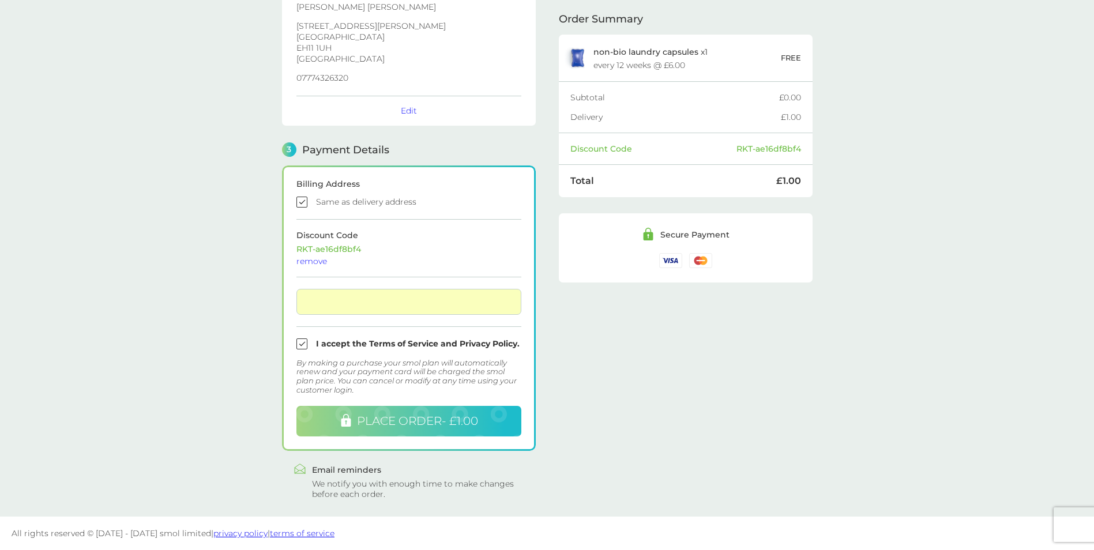  Describe the element at coordinates (650, 52) in the screenshot. I see `p: x 1` at that location.